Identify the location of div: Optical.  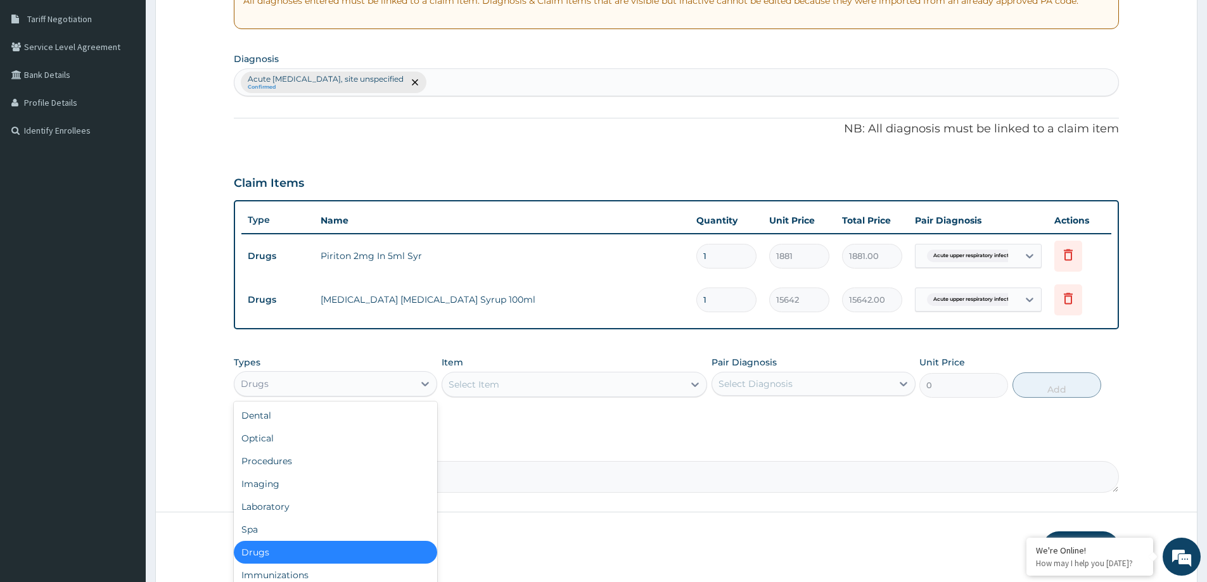
(335, 438).